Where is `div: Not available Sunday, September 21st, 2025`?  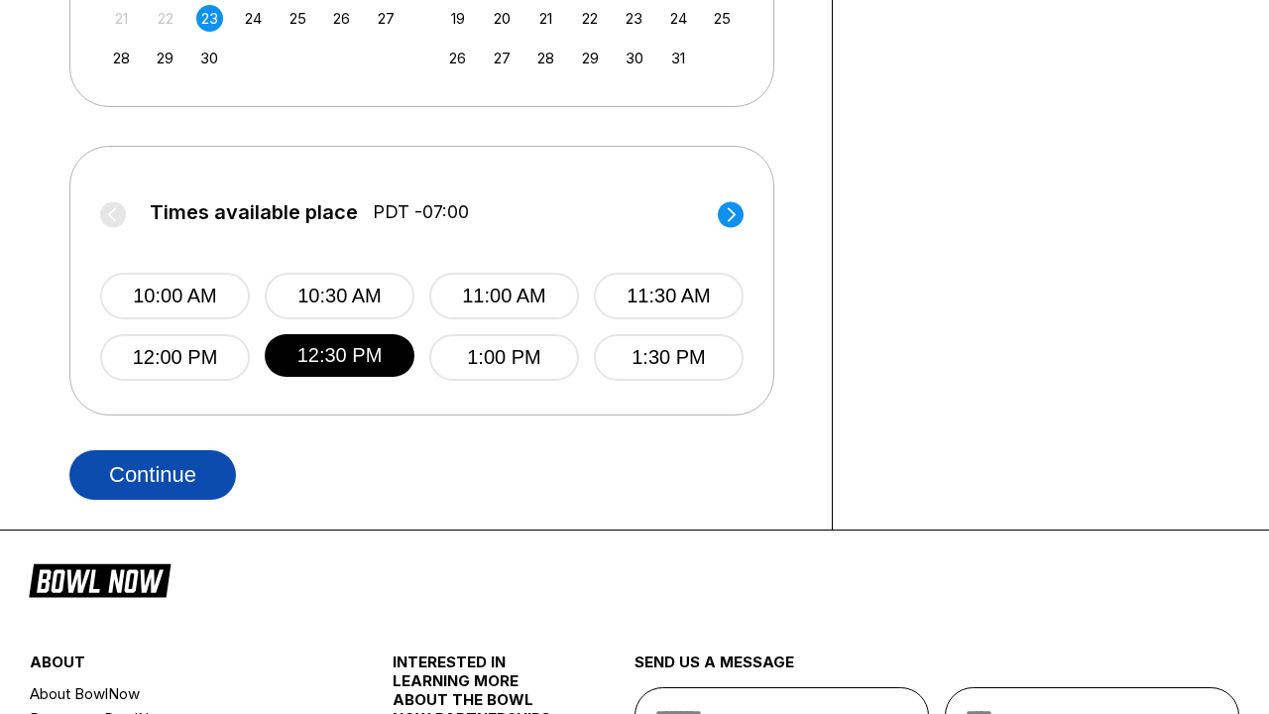 div: Not available Sunday, September 21st, 2025 is located at coordinates (121, 18).